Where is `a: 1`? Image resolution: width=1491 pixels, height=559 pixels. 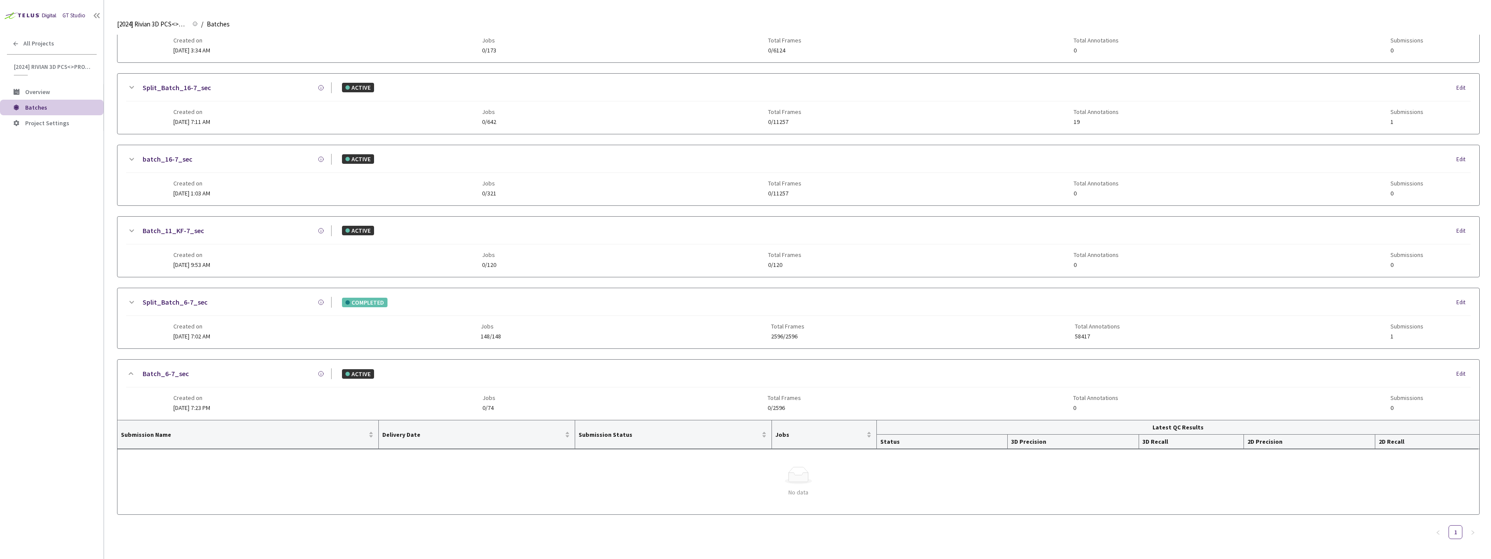 a: 1 is located at coordinates (1456, 532).